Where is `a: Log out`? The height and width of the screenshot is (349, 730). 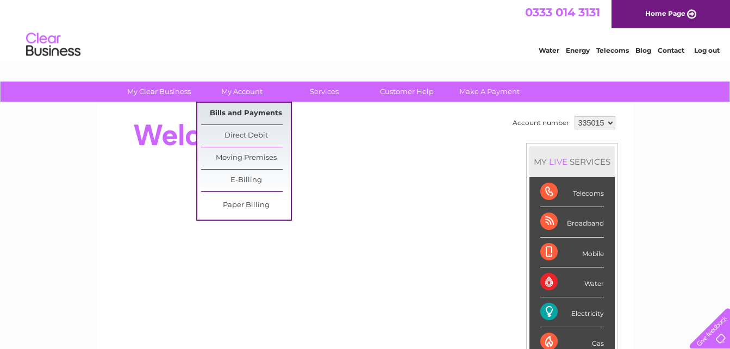 a: Log out is located at coordinates (706, 50).